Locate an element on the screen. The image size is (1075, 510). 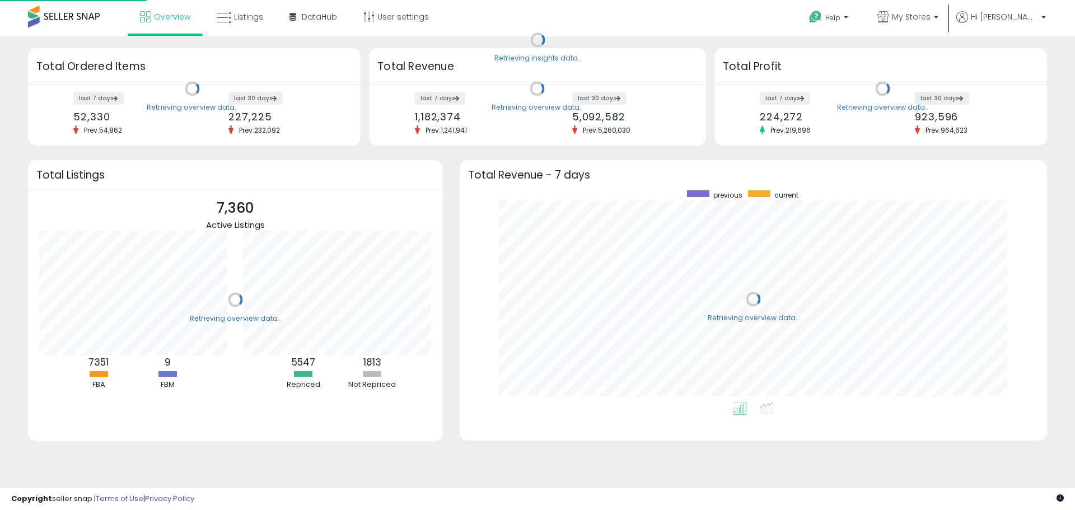
span: Help is located at coordinates (832, 17).